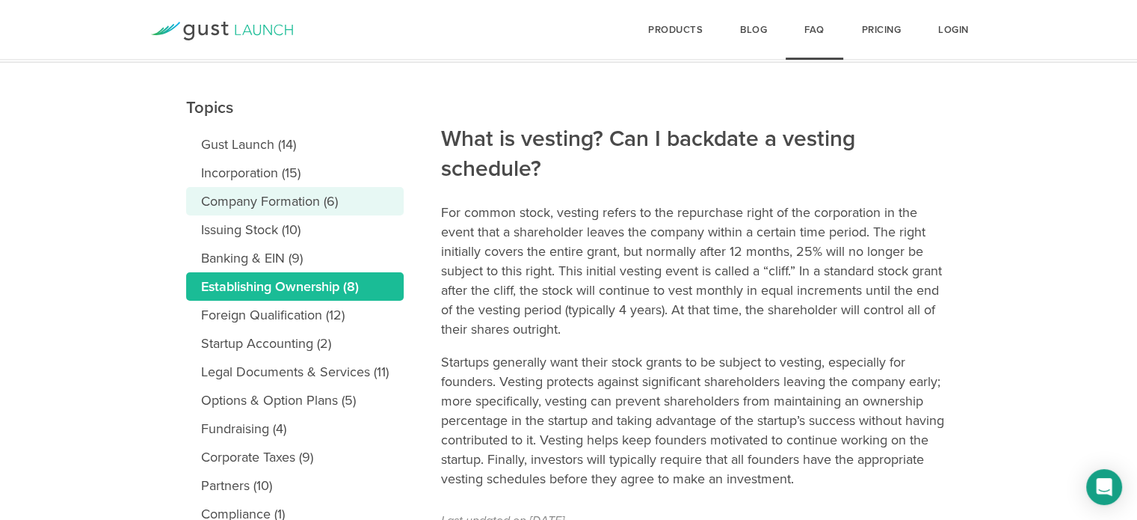  I want to click on div: Open Intercom Messenger, so click(1104, 487).